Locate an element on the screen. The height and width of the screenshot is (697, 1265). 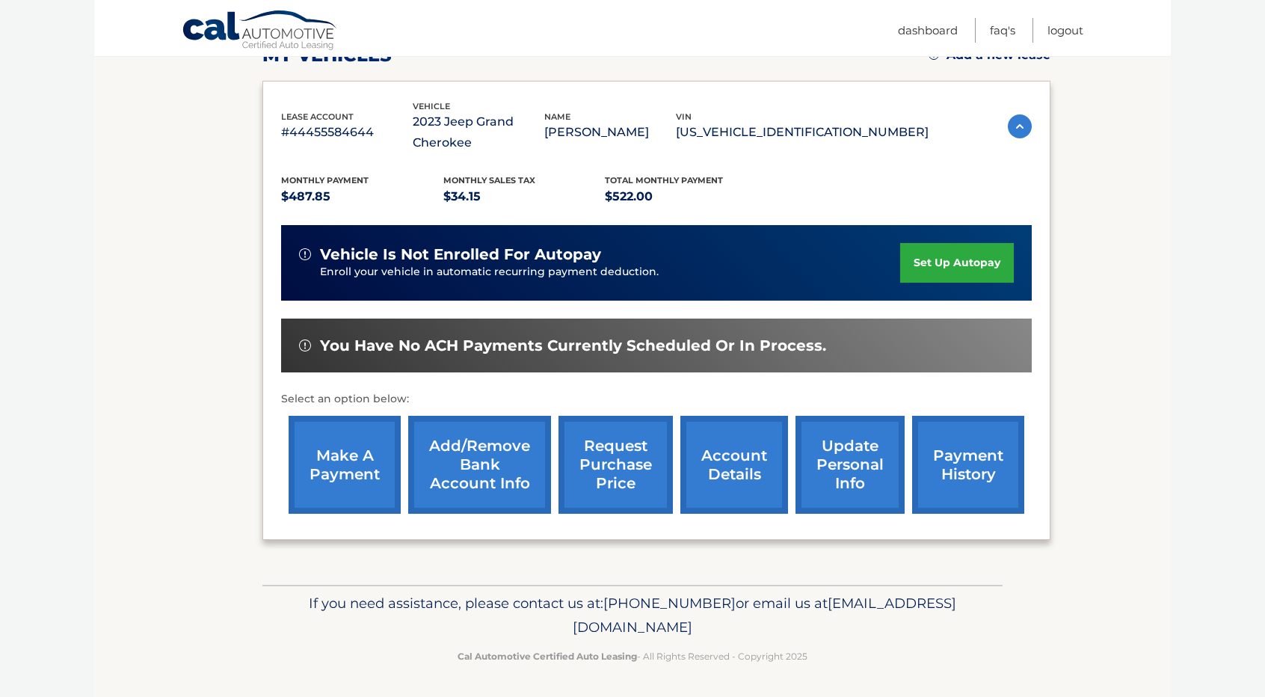
p: $34.15 is located at coordinates (524, 197).